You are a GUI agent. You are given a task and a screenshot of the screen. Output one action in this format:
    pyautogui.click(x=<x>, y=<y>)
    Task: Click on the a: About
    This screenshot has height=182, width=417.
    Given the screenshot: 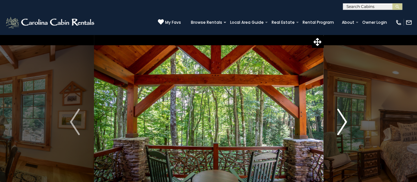 What is the action you would take?
    pyautogui.click(x=348, y=22)
    